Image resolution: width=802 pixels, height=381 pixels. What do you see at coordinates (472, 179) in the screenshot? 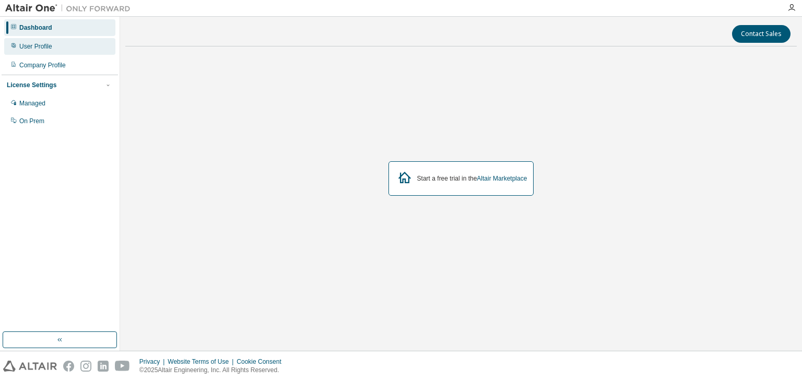
I see `div: Start a free trial in the` at bounding box center [472, 179].